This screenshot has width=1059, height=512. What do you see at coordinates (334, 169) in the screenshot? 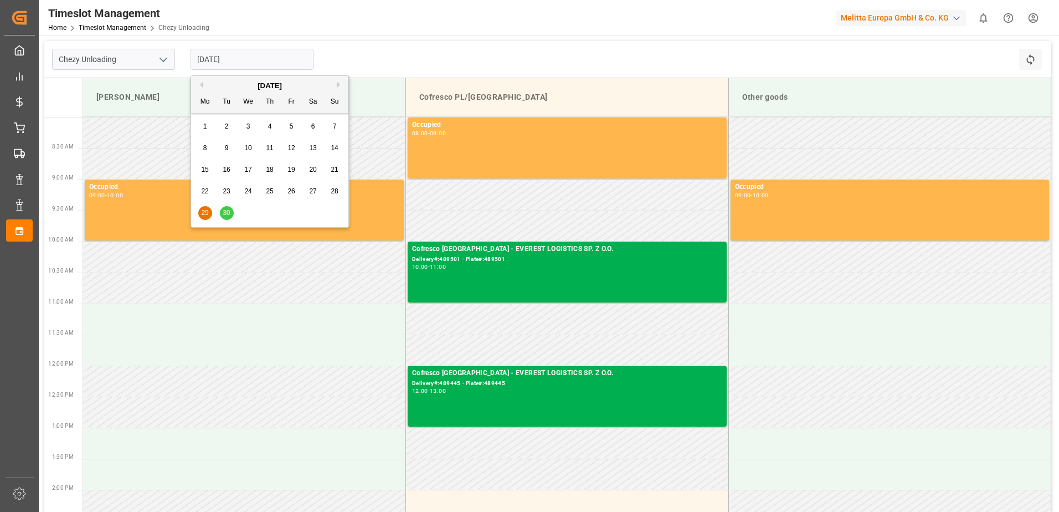
I see `span: 21` at bounding box center [334, 169].